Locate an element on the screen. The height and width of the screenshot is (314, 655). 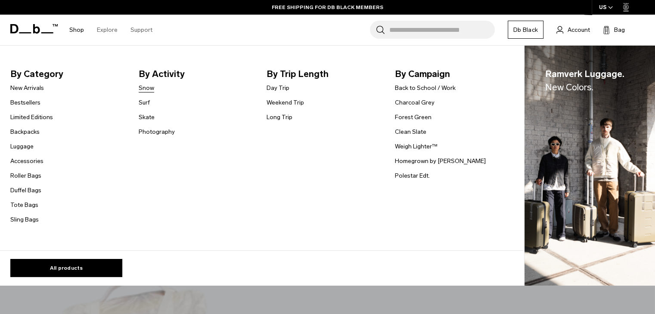
a: Backpacks is located at coordinates (25, 132).